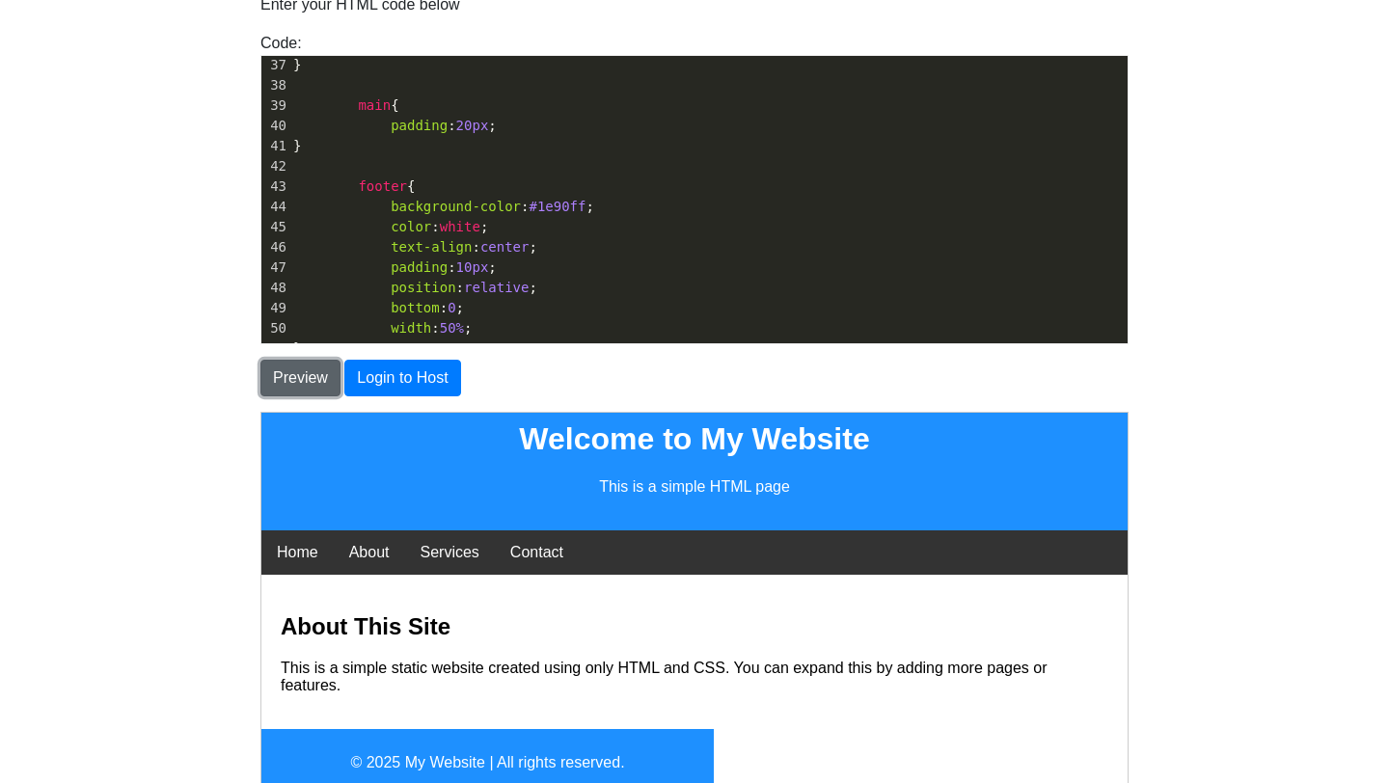  I want to click on span: 10px, so click(473, 267).